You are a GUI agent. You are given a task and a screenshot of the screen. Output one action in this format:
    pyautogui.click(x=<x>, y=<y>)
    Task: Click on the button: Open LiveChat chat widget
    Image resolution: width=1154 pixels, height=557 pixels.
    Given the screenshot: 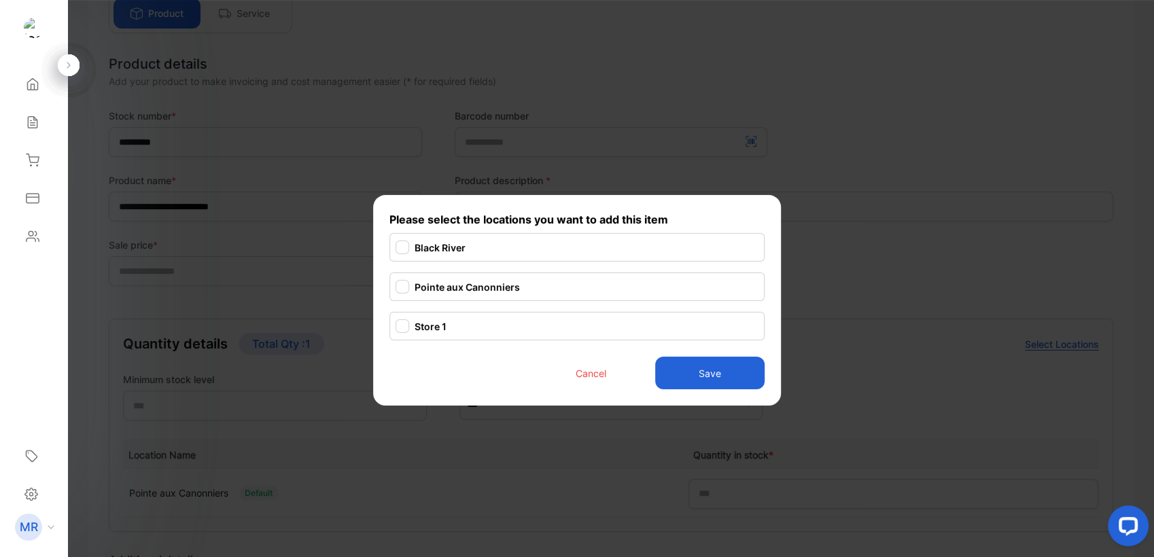 What is the action you would take?
    pyautogui.click(x=31, y=26)
    